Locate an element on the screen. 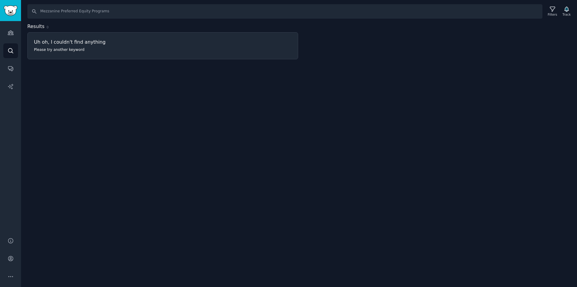 The image size is (577, 287). p: Please try another keyword is located at coordinates (110, 50).